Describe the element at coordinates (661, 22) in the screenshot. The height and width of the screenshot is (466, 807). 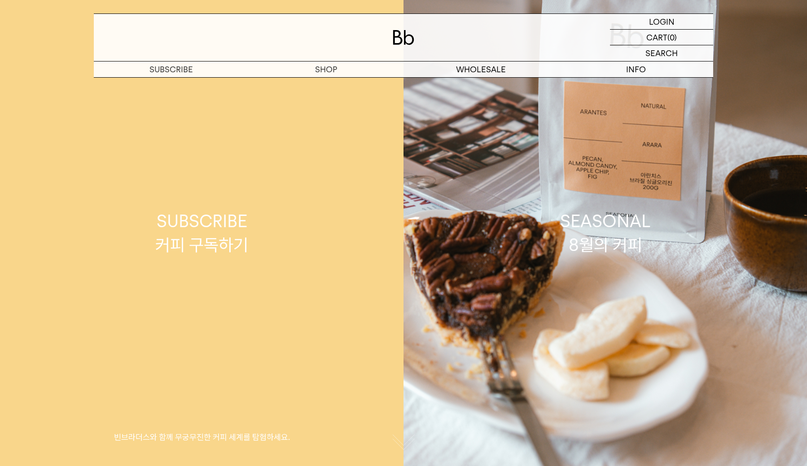
I see `p: LOGIN` at that location.